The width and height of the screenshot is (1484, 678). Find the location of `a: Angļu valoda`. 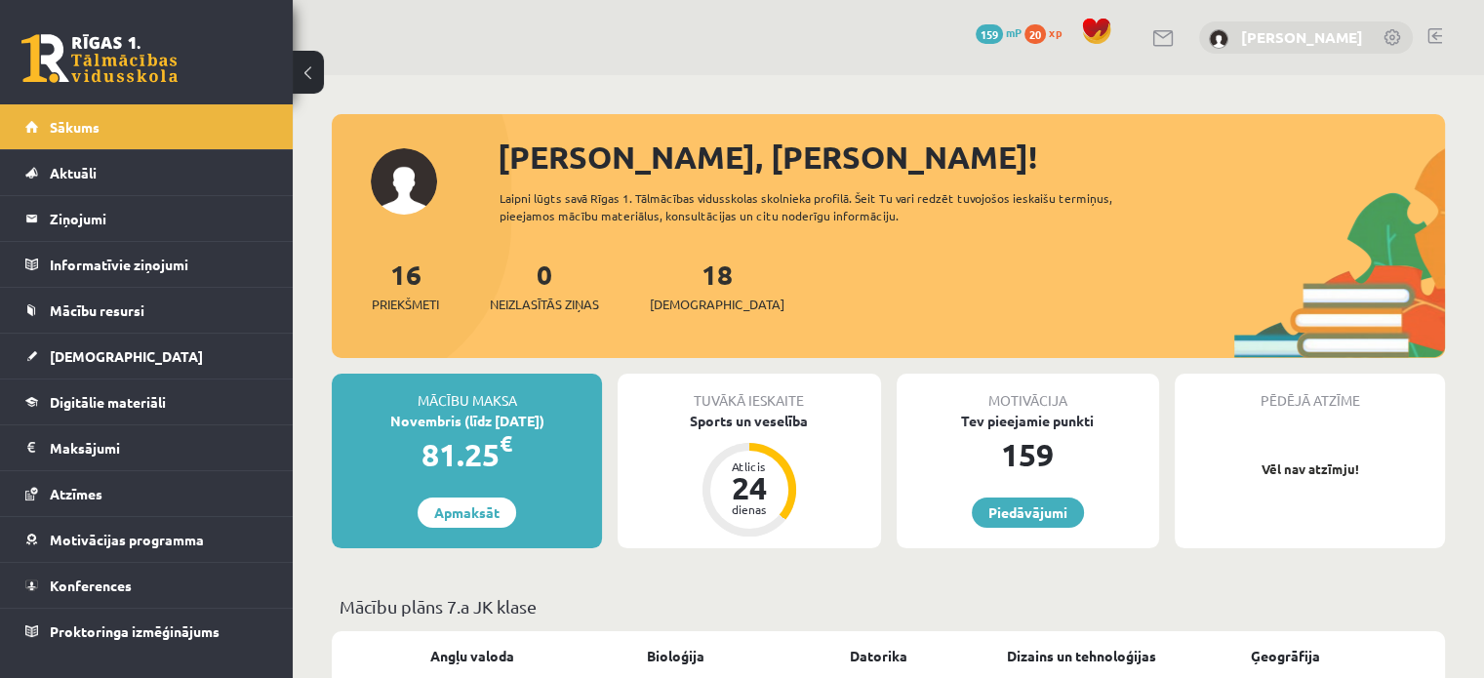

a: Angļu valoda is located at coordinates (472, 655).